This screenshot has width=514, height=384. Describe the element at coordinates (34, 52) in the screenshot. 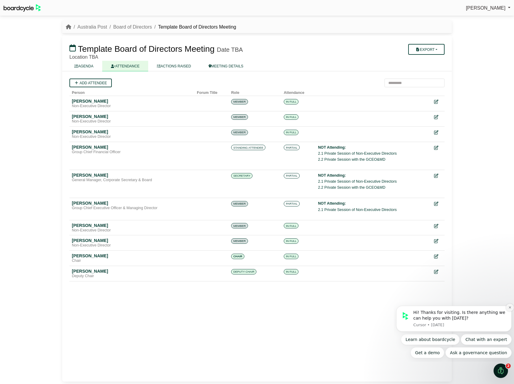

I see `button: Quick reply: Get a demo` at that location.